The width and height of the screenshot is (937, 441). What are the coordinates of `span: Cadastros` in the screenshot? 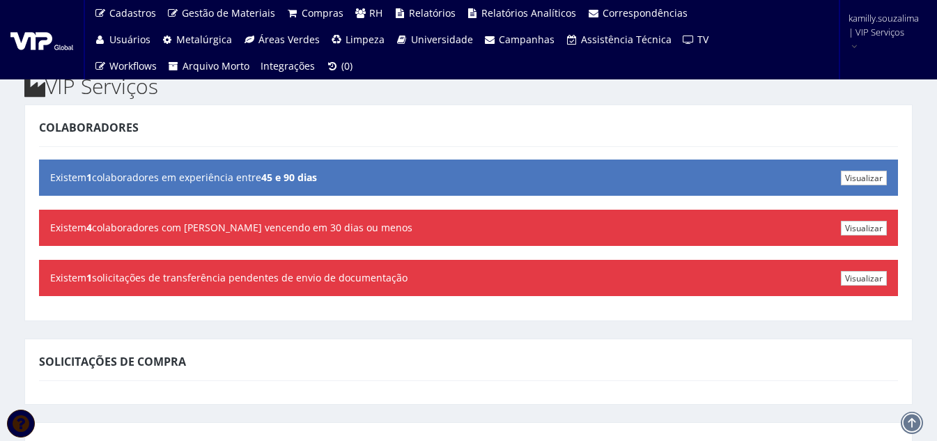 It's located at (132, 13).